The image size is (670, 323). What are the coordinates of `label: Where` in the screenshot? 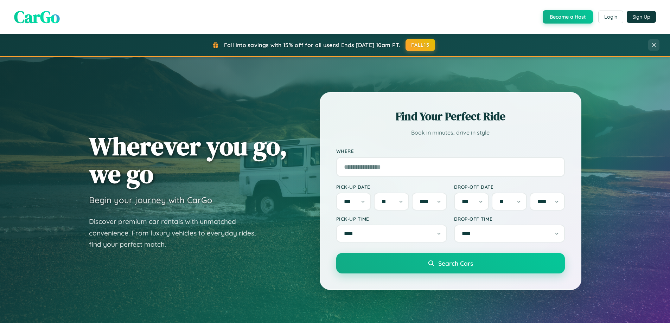 It's located at (451, 151).